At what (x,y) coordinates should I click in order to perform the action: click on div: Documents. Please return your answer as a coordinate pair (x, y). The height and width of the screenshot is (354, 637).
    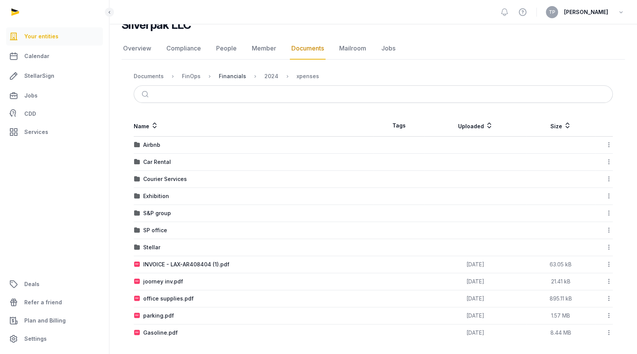
    Looking at the image, I should click on (148, 76).